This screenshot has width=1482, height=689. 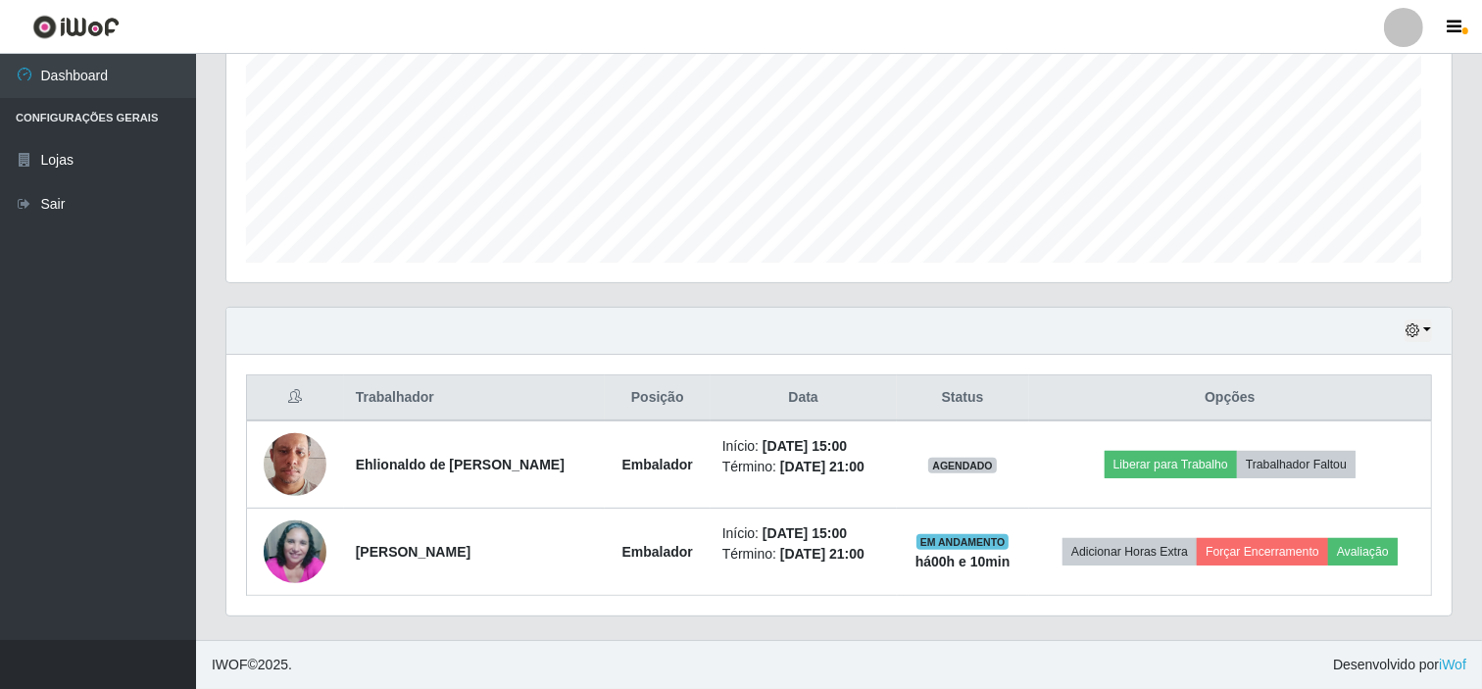 I want to click on button: Adicionar Horas Extra, so click(x=1129, y=552).